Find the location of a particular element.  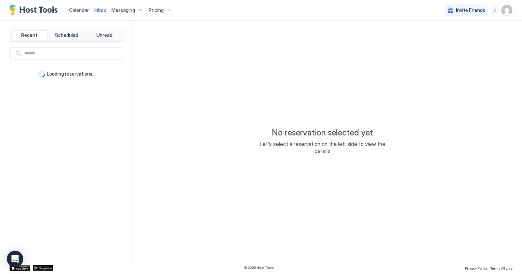

a: Privacy Policy is located at coordinates (477, 268).